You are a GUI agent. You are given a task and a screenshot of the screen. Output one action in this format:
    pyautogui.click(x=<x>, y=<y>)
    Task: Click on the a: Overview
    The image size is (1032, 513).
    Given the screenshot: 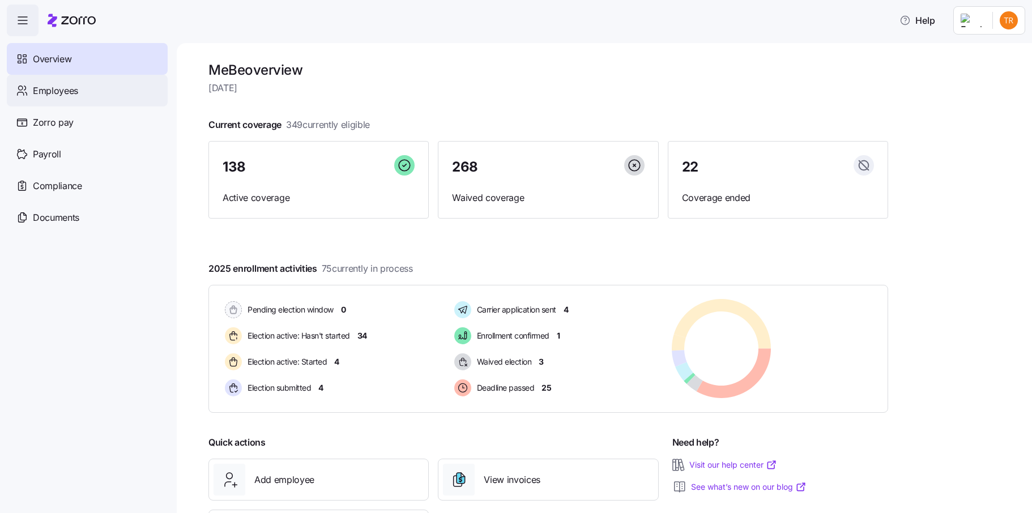 What is the action you would take?
    pyautogui.click(x=87, y=59)
    